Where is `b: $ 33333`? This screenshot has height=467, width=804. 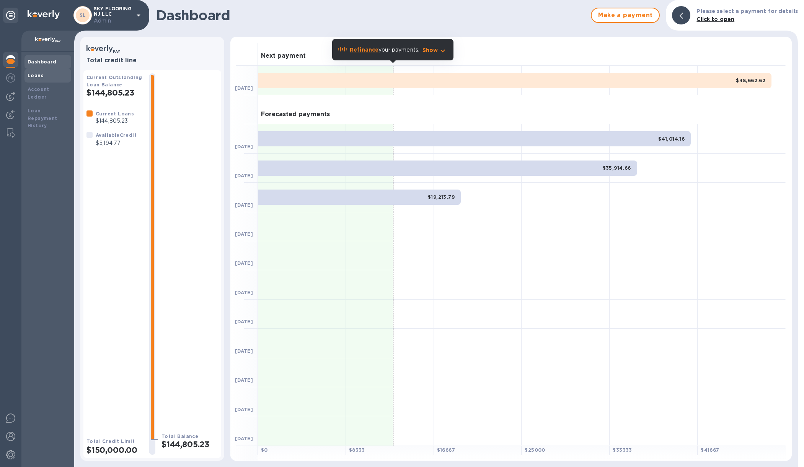 b: $ 33333 is located at coordinates (622, 450).